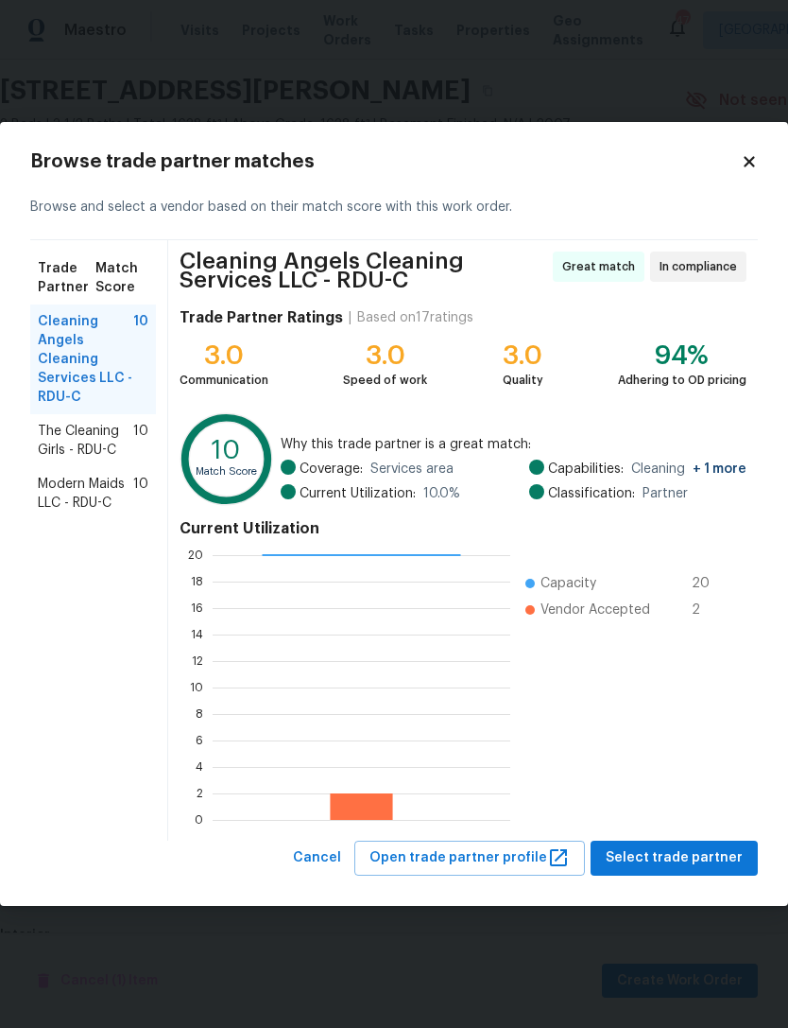  Describe the element at coordinates (122, 278) in the screenshot. I see `span: Match Score` at that location.